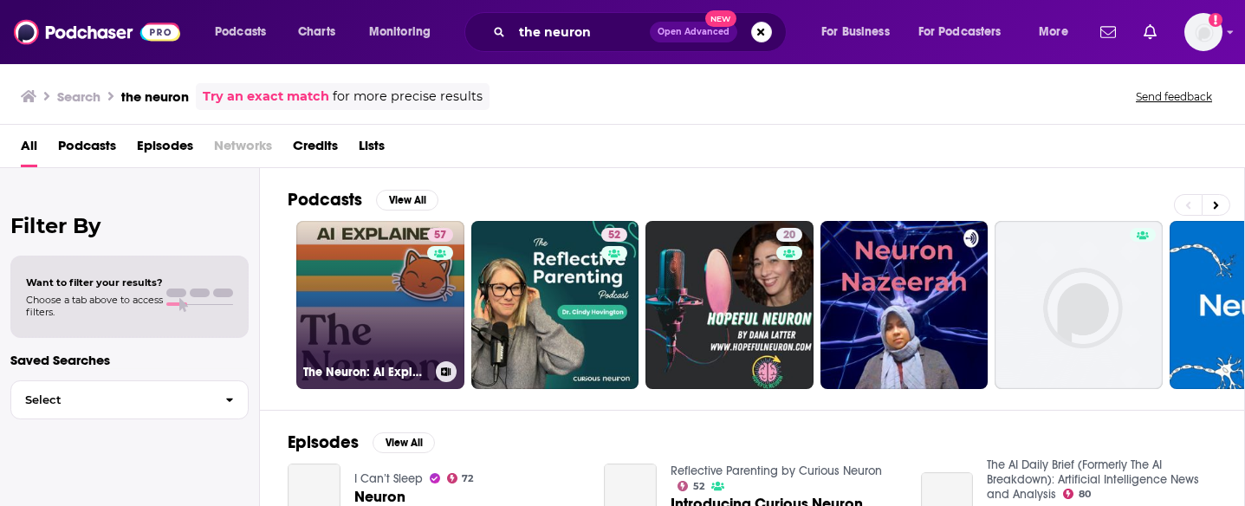  What do you see at coordinates (440, 236) in the screenshot?
I see `span: 57` at bounding box center [440, 236].